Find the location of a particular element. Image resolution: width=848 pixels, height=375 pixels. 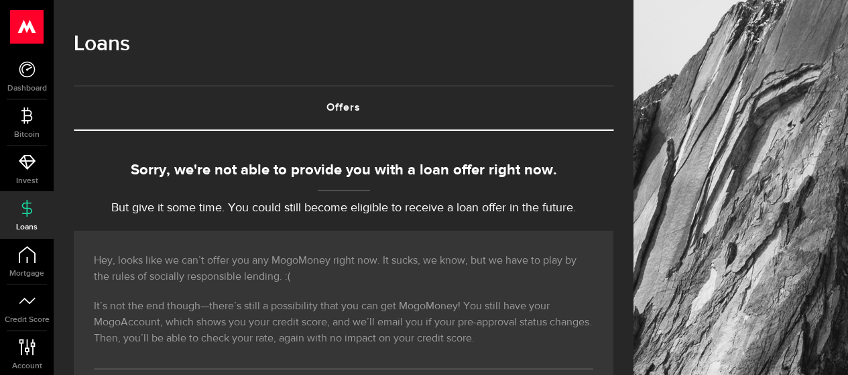

p: But give it some time. You could still become eligible to receive a loan offer in the future. is located at coordinates (343, 208).